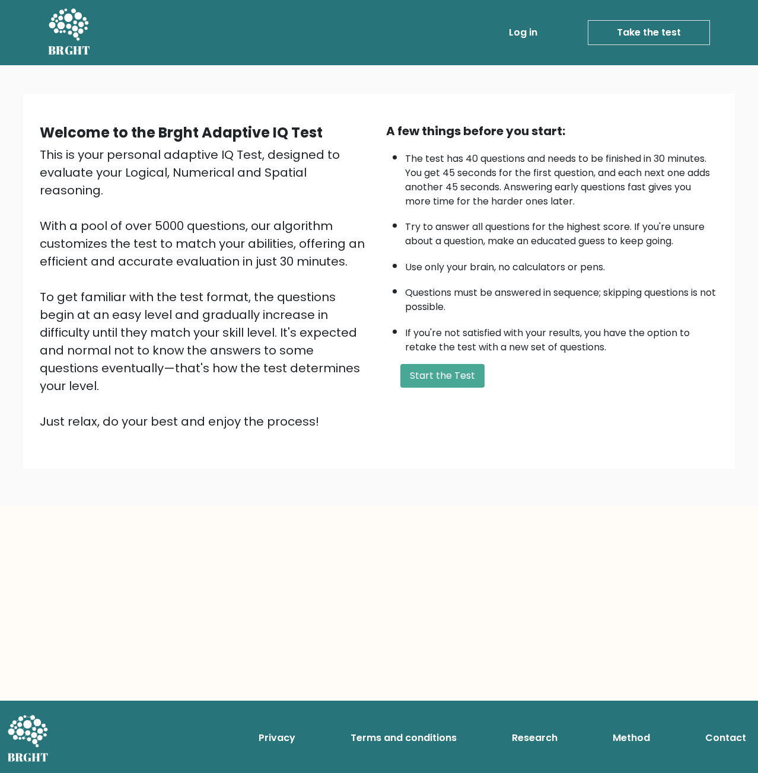  Describe the element at coordinates (277, 738) in the screenshot. I see `a: Privacy` at that location.